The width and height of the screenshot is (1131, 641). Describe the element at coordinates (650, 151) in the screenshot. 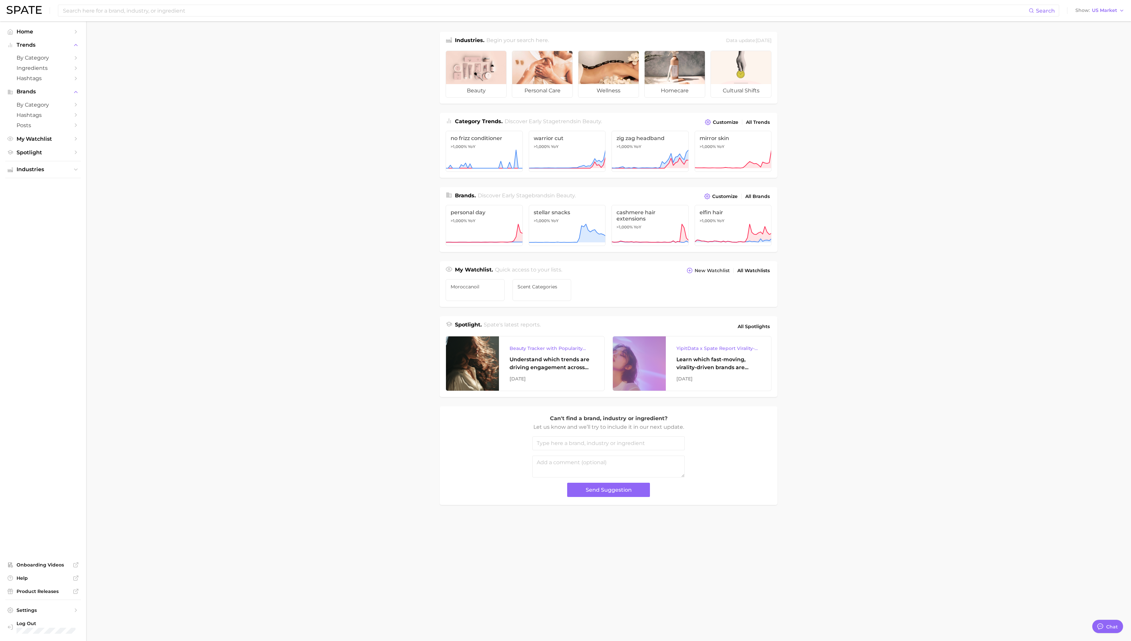

I see `a: zig zag headband>1,000% YoY` at that location.